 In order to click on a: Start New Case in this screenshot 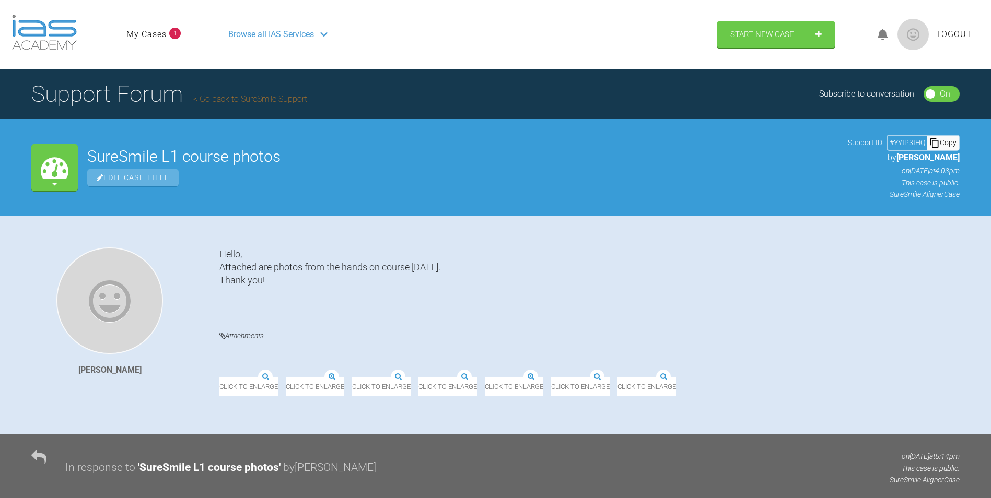, I will do `click(776, 34)`.